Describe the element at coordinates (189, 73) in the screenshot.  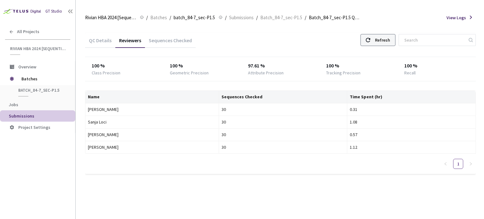
I see `div: Geometric Precision` at that location.